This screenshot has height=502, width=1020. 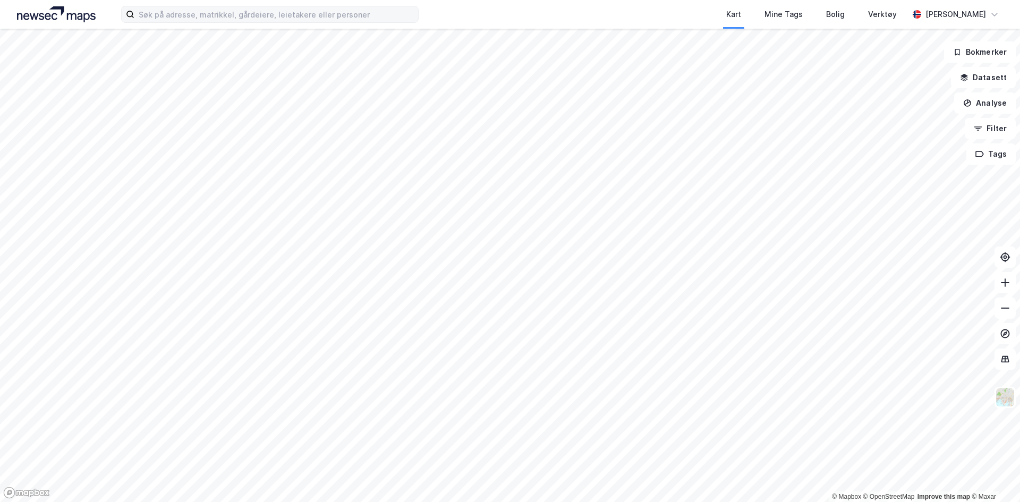 I want to click on div: Bolig, so click(x=835, y=14).